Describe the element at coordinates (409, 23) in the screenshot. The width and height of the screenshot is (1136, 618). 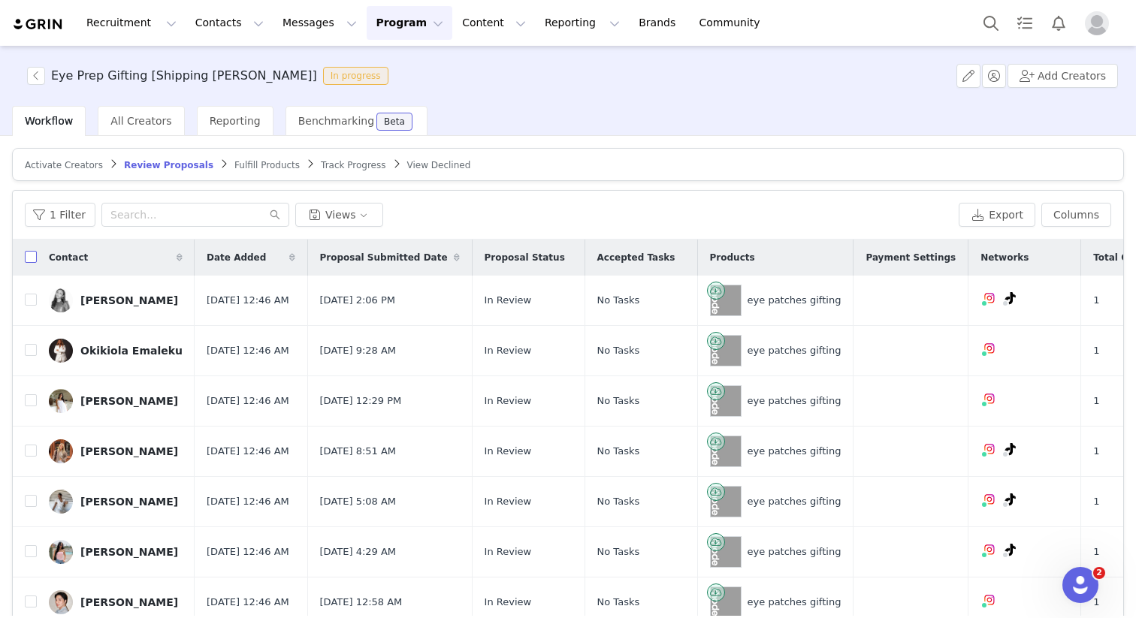
I see `button: Program` at that location.